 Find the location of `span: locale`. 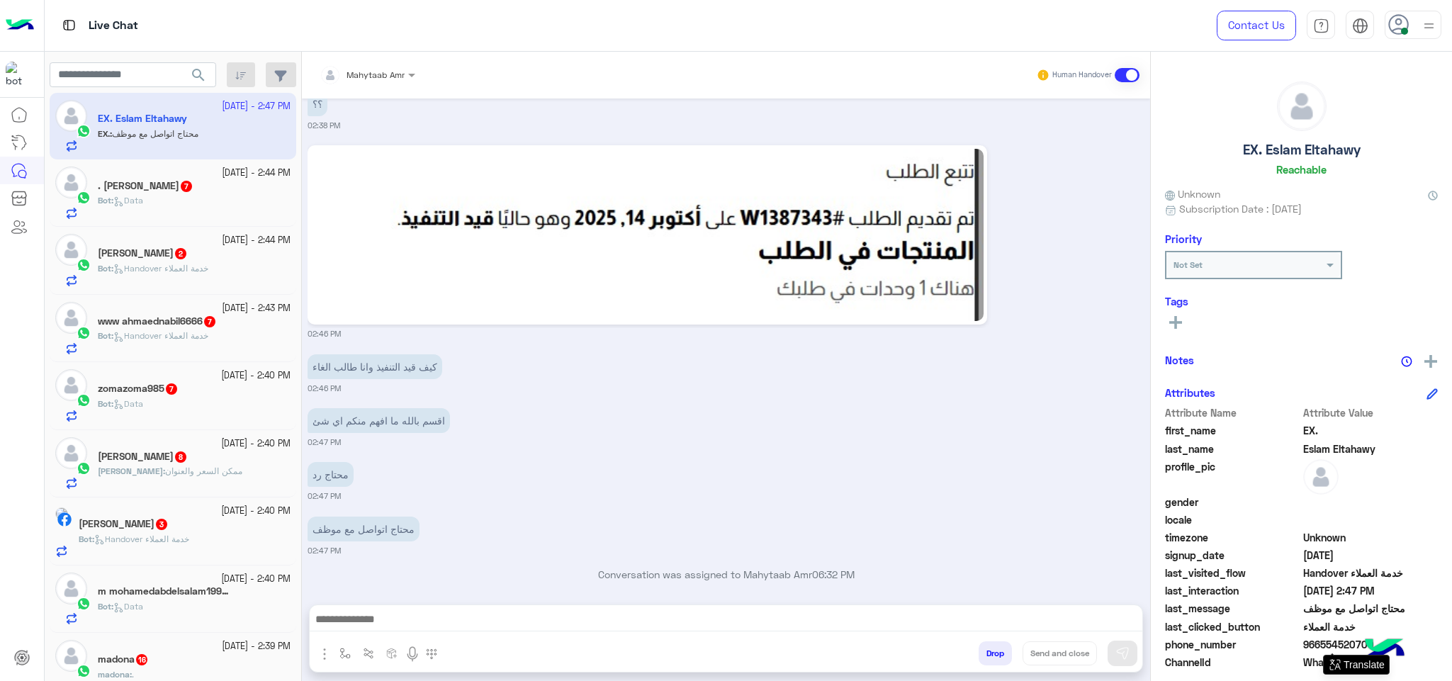

span: locale is located at coordinates (1232, 519).